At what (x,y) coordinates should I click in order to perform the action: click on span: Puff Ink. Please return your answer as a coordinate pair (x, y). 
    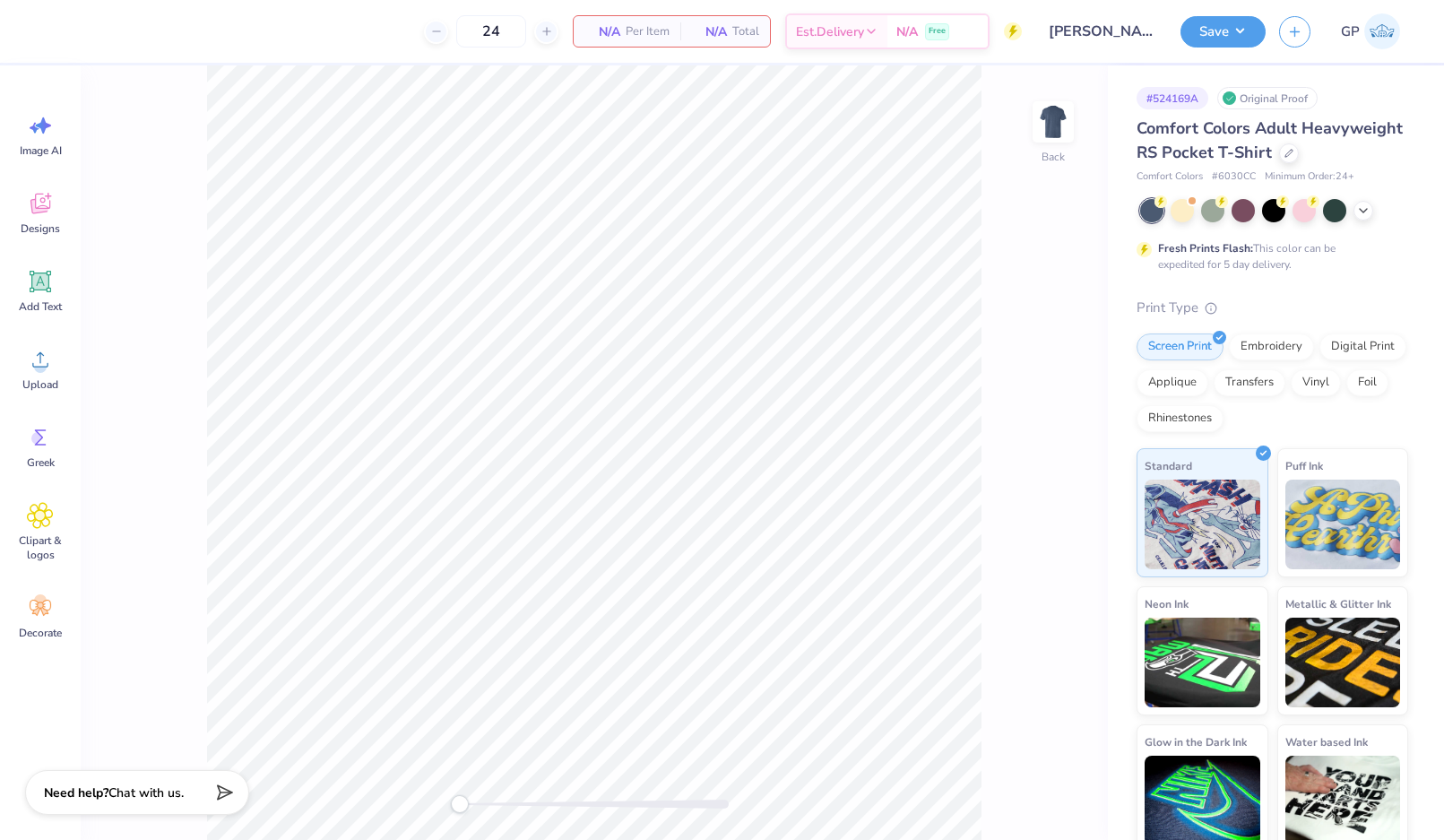
    Looking at the image, I should click on (1304, 465).